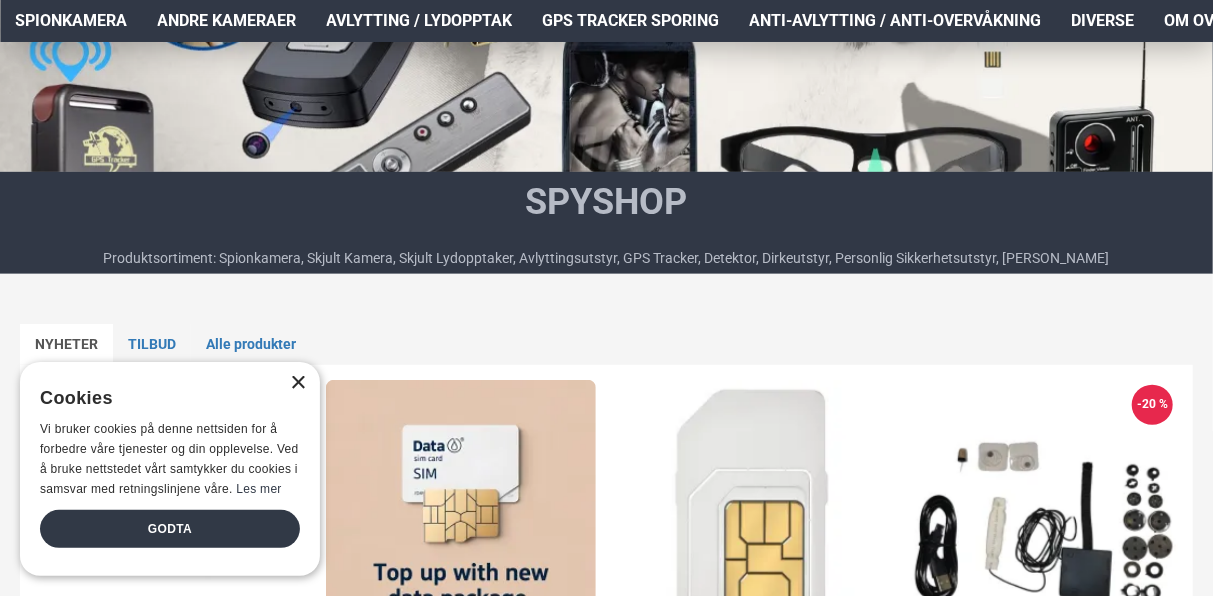 This screenshot has height=596, width=1213. I want to click on span: Avlytting / Lydopptak, so click(419, 21).